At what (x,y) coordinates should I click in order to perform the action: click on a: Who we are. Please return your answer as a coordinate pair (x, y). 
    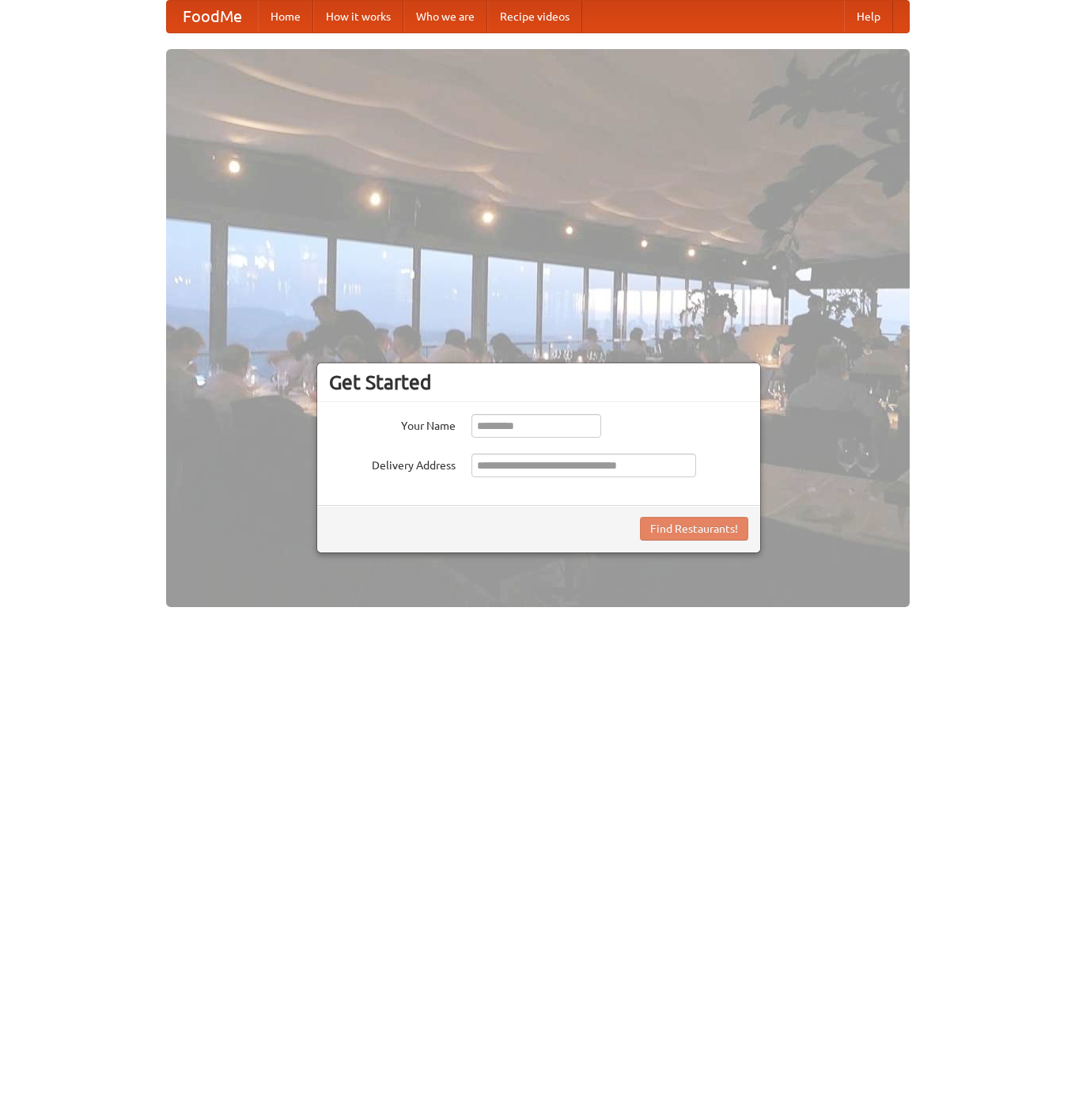
    Looking at the image, I should click on (445, 16).